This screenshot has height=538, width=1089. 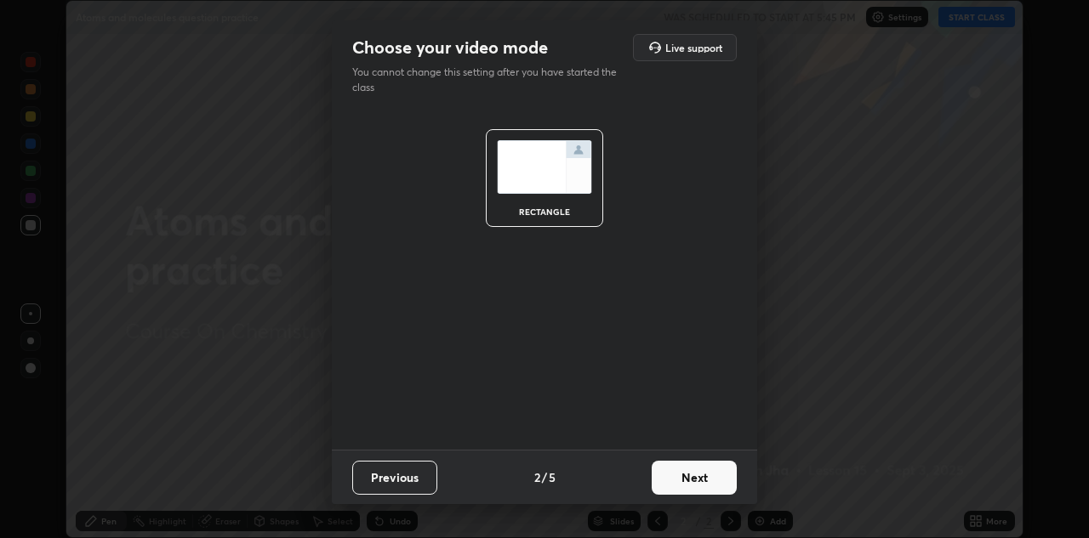 What do you see at coordinates (490, 80) in the screenshot?
I see `p: You cannot change this setting after you have started the class` at bounding box center [490, 80].